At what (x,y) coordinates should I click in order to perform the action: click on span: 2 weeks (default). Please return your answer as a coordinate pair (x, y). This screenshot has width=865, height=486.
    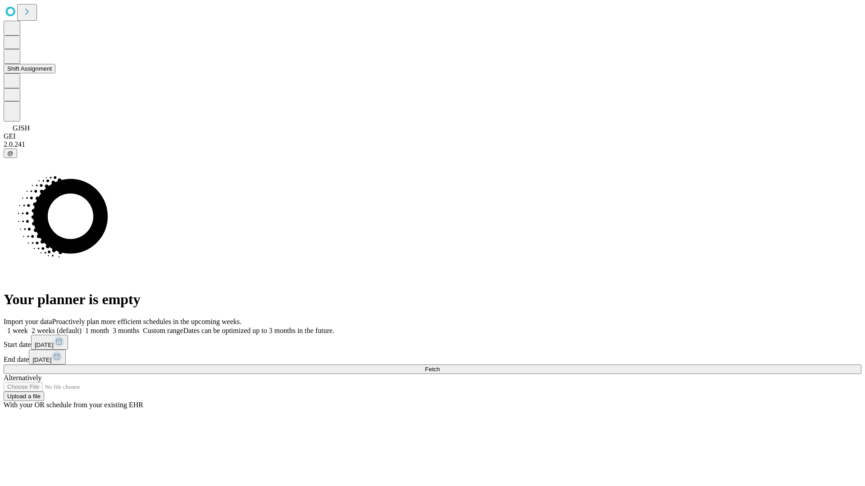
    Looking at the image, I should click on (56, 331).